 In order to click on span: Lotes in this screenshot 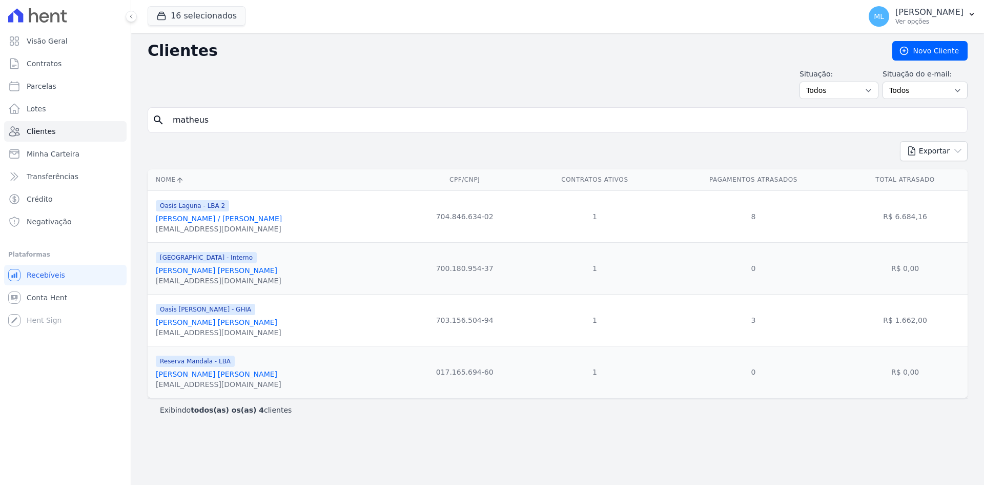, I will do `click(36, 109)`.